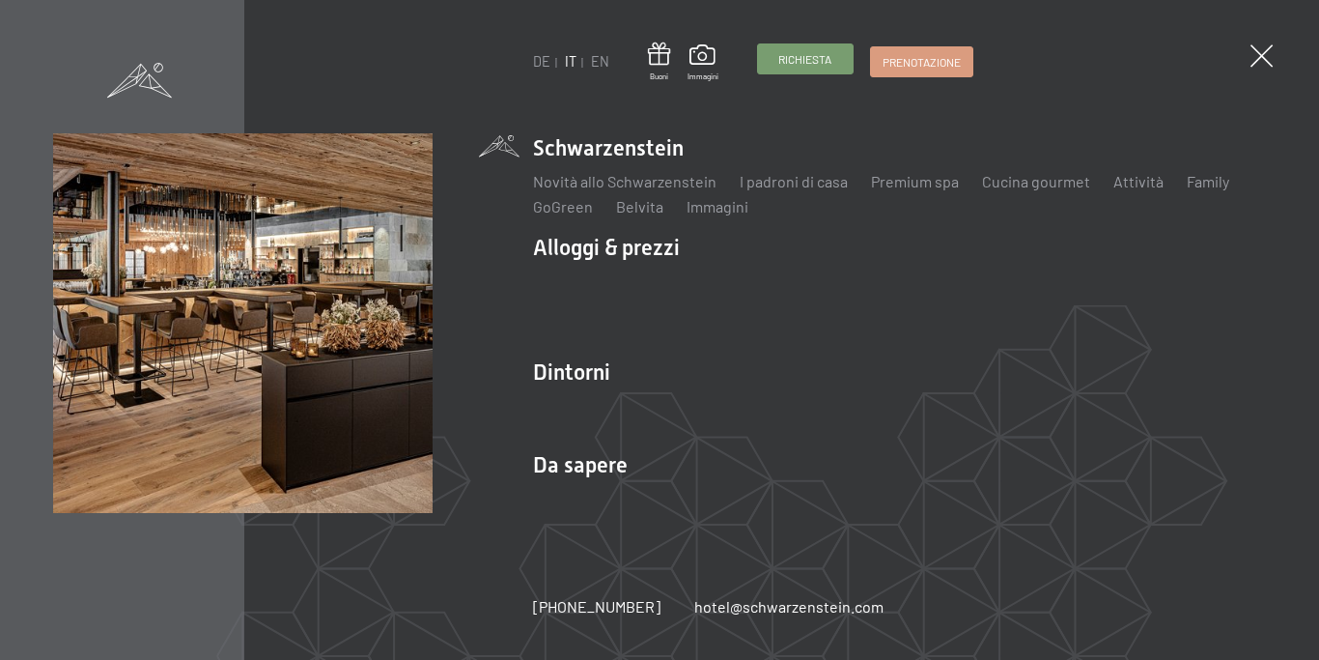  Describe the element at coordinates (625, 181) in the screenshot. I see `a: Novità allo Schwarzenstein` at that location.